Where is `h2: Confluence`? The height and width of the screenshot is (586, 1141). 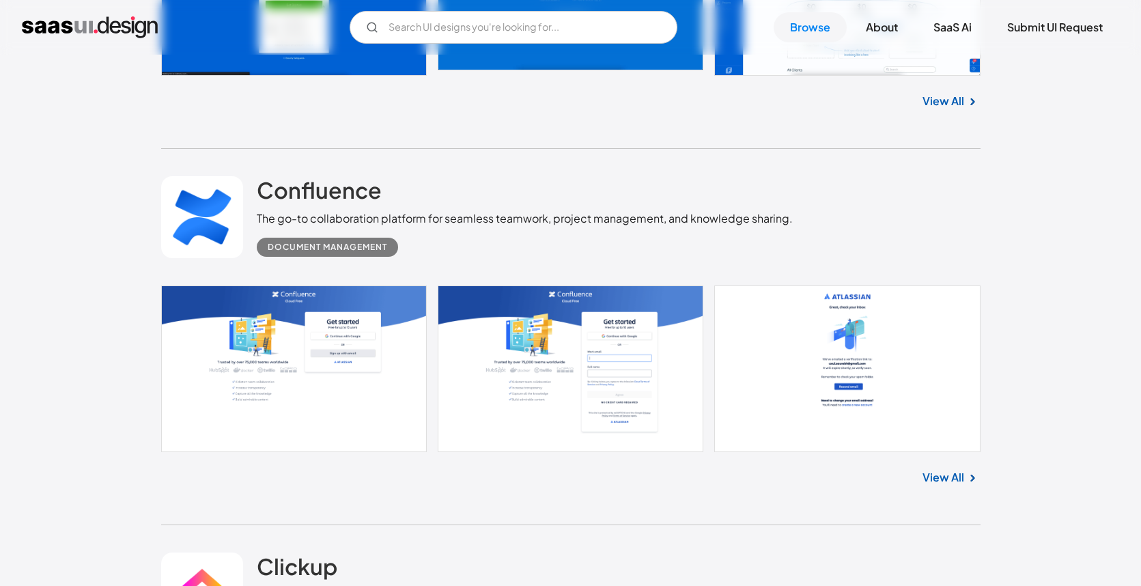 h2: Confluence is located at coordinates (319, 190).